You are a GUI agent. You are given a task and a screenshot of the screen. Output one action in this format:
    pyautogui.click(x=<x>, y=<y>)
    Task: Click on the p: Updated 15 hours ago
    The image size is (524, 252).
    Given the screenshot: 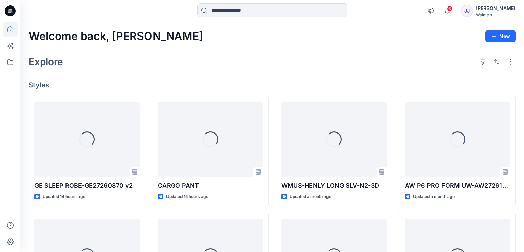 What is the action you would take?
    pyautogui.click(x=187, y=197)
    